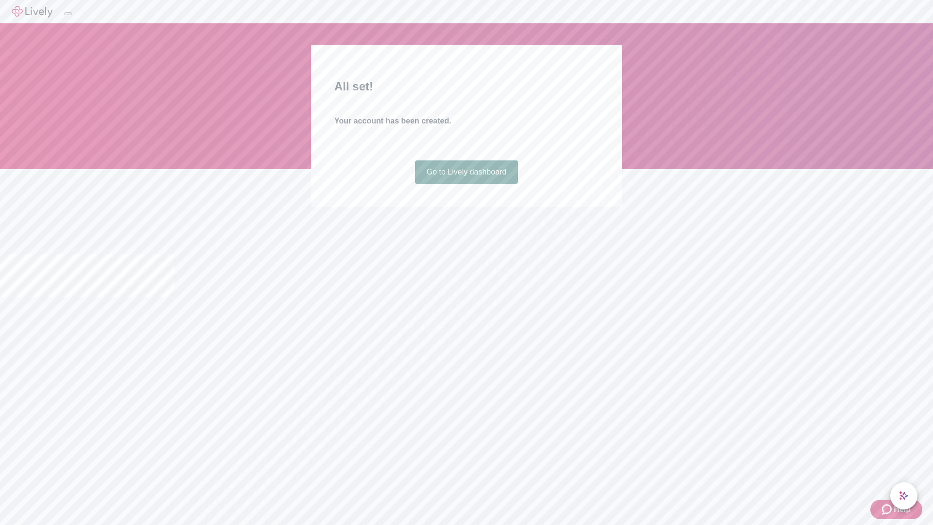  What do you see at coordinates (888, 509) in the screenshot?
I see `svg: Zendesk support icon` at bounding box center [888, 509].